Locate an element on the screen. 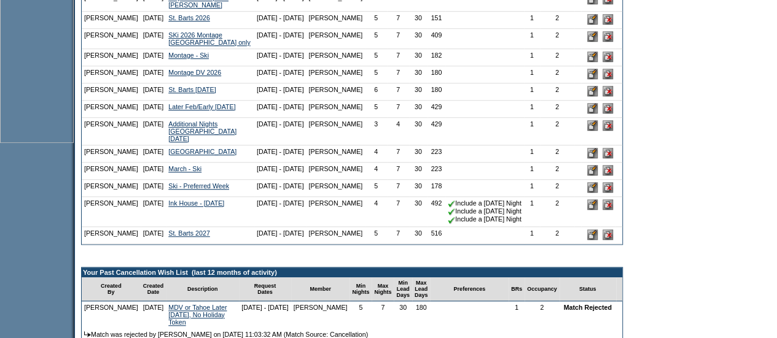  a: St. Barts 2027 is located at coordinates (189, 233).